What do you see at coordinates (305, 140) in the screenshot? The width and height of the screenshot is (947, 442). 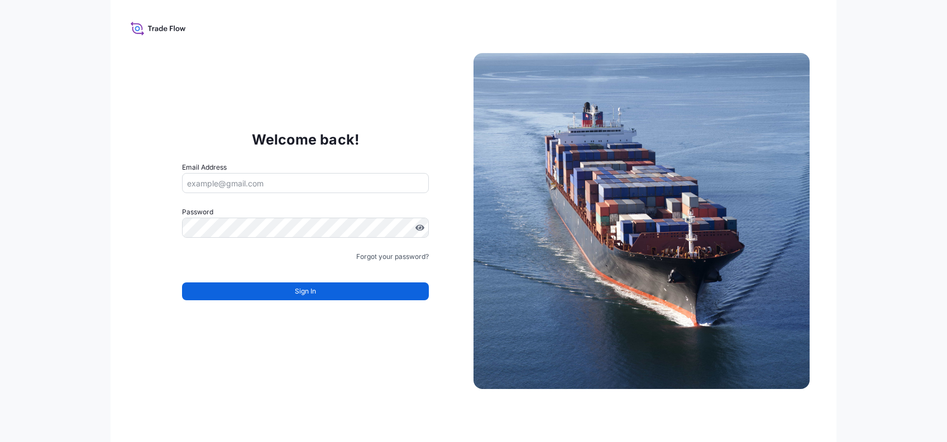 I see `p: Welcome back!` at bounding box center [305, 140].